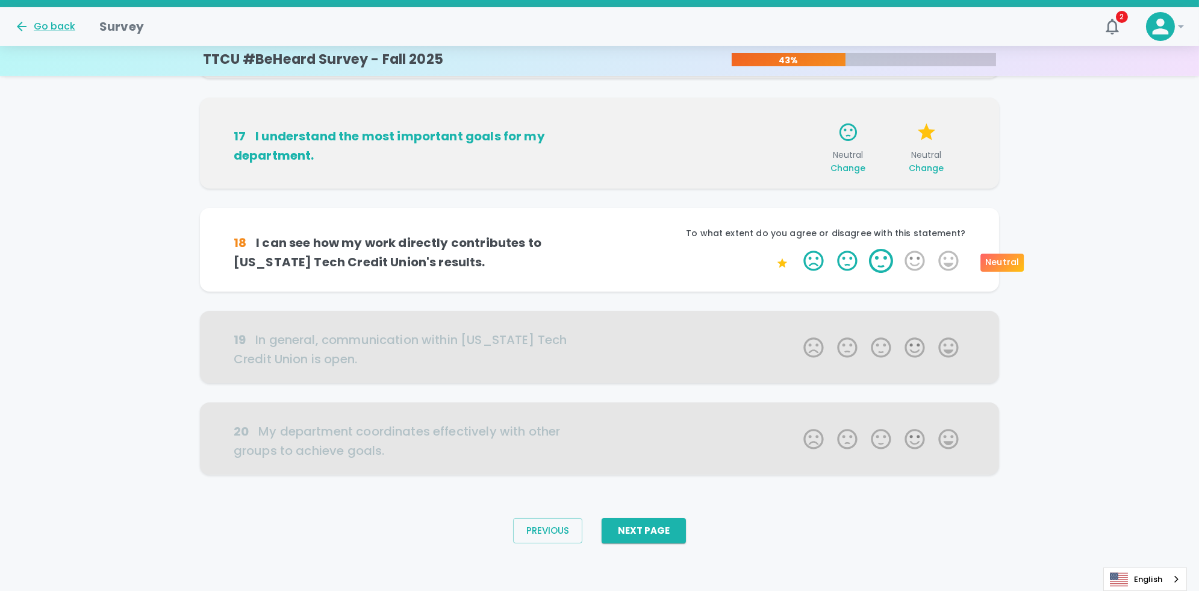 This screenshot has height=591, width=1199. What do you see at coordinates (788, 60) in the screenshot?
I see `p: 43%` at bounding box center [788, 60].